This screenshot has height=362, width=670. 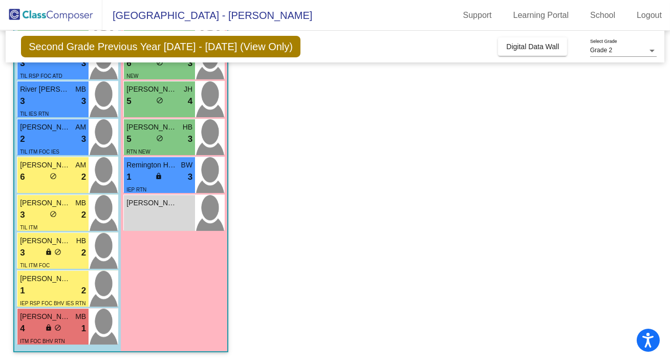 I want to click on a: School, so click(x=602, y=15).